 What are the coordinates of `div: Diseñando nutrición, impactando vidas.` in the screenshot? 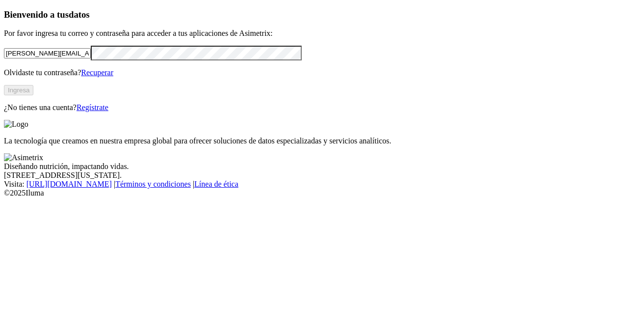 It's located at (314, 166).